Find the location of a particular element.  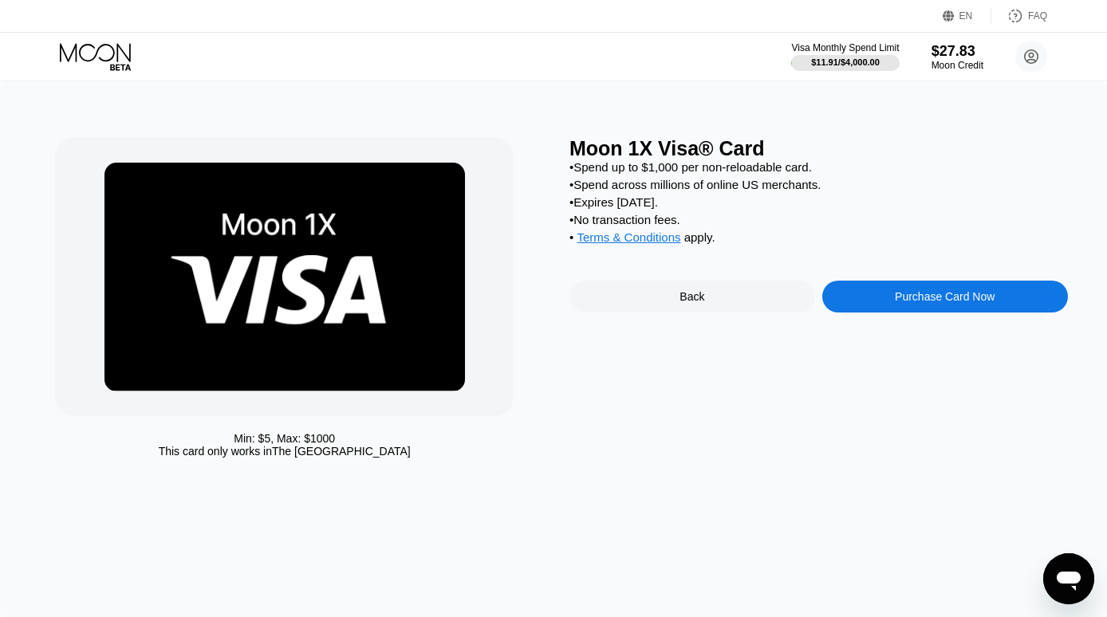

div: • apply . is located at coordinates (818, 239).